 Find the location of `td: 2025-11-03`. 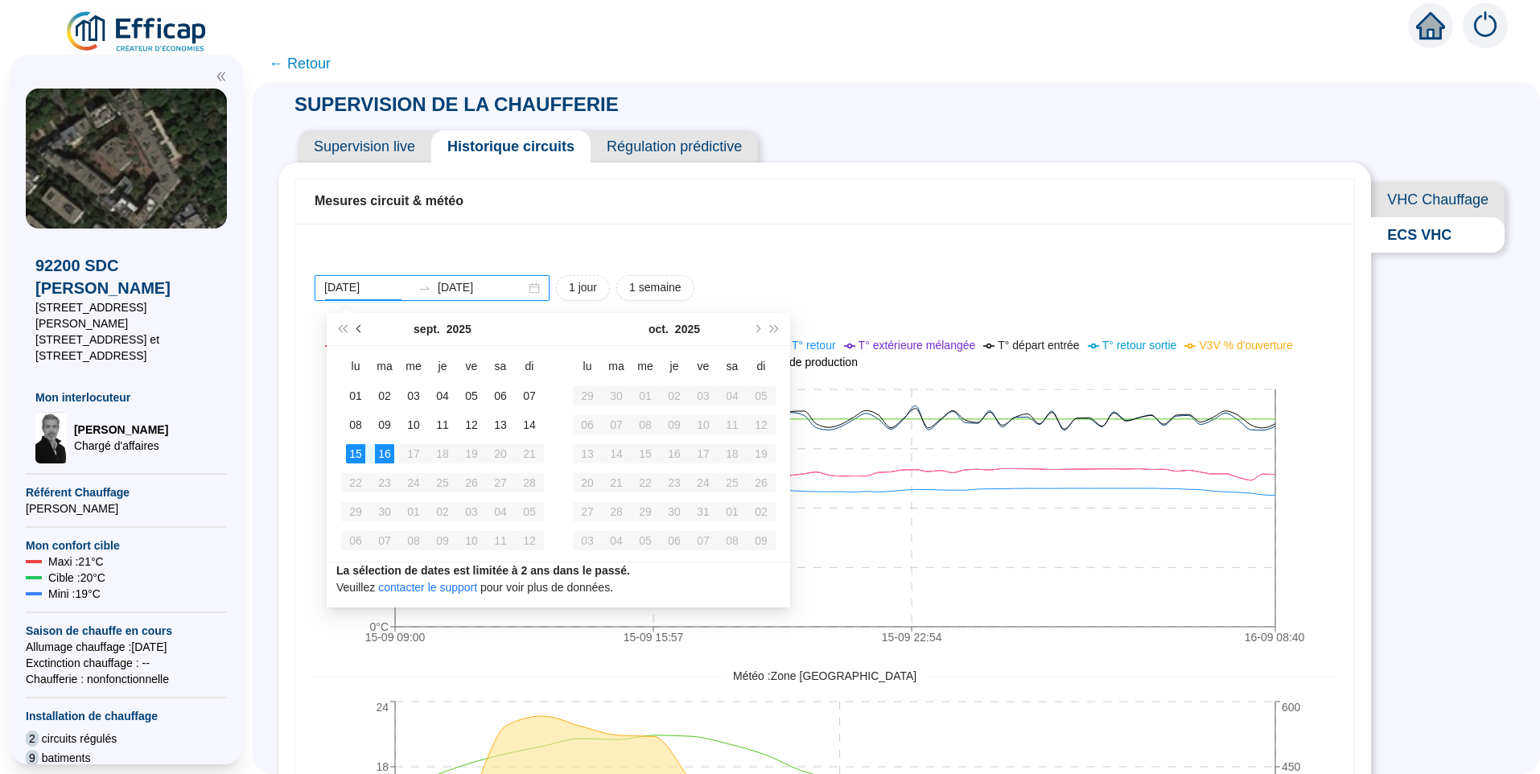

td: 2025-11-03 is located at coordinates (587, 541).